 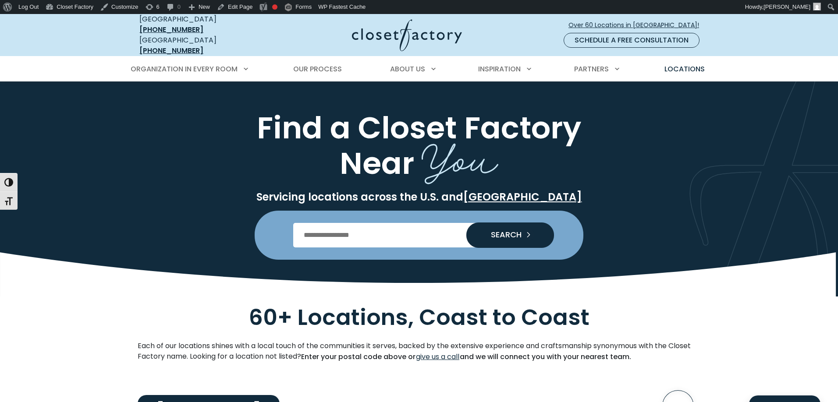 What do you see at coordinates (419, 128) in the screenshot?
I see `span: Find a Closet Factory` at bounding box center [419, 128].